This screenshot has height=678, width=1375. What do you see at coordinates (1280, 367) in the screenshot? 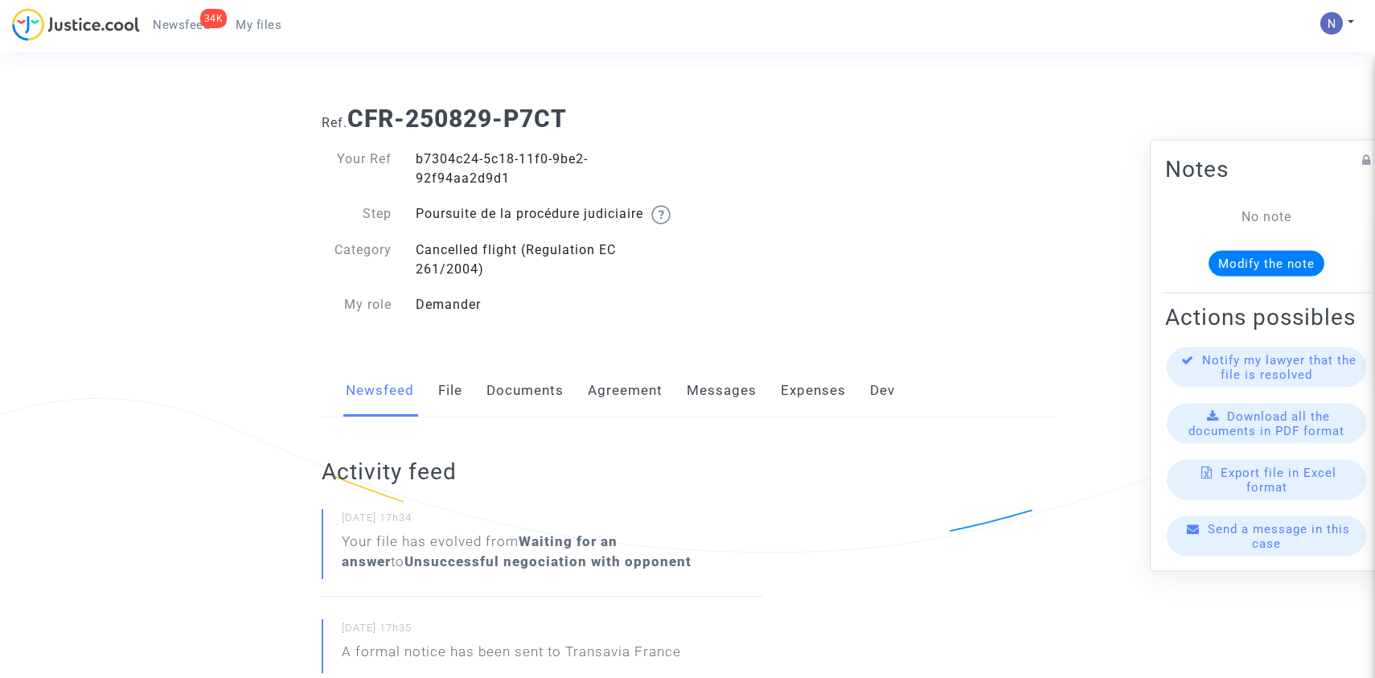
I see `span: Notify my lawyer that the file is resolved` at bounding box center [1280, 367].